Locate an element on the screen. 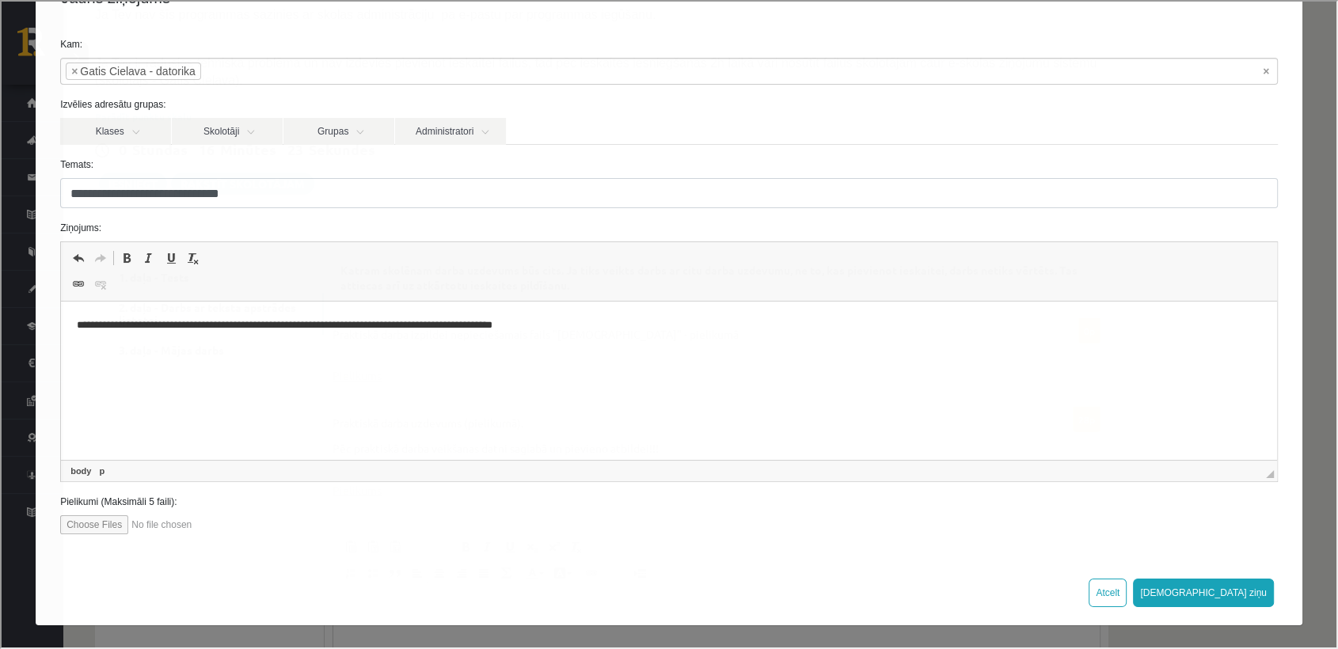 Image resolution: width=1338 pixels, height=649 pixels. a: Элемент p is located at coordinates (100, 470).